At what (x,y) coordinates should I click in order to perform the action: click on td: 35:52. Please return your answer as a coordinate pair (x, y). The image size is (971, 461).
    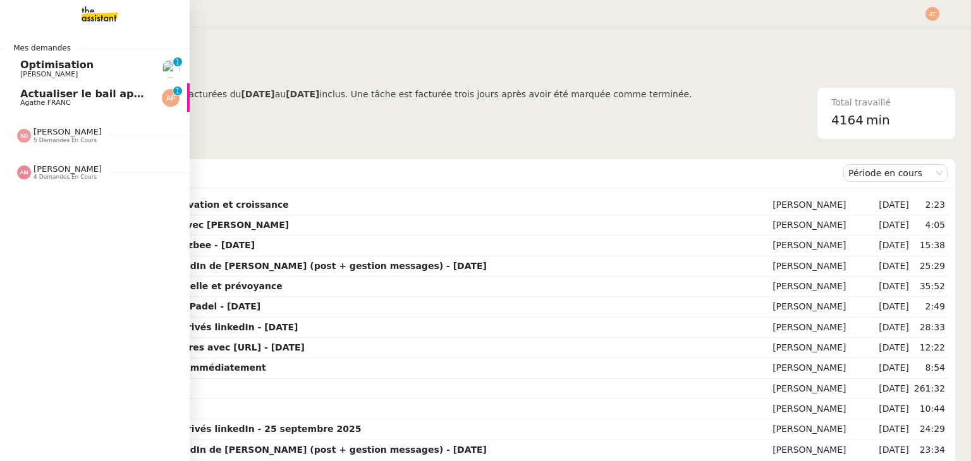
    Looking at the image, I should click on (929, 287).